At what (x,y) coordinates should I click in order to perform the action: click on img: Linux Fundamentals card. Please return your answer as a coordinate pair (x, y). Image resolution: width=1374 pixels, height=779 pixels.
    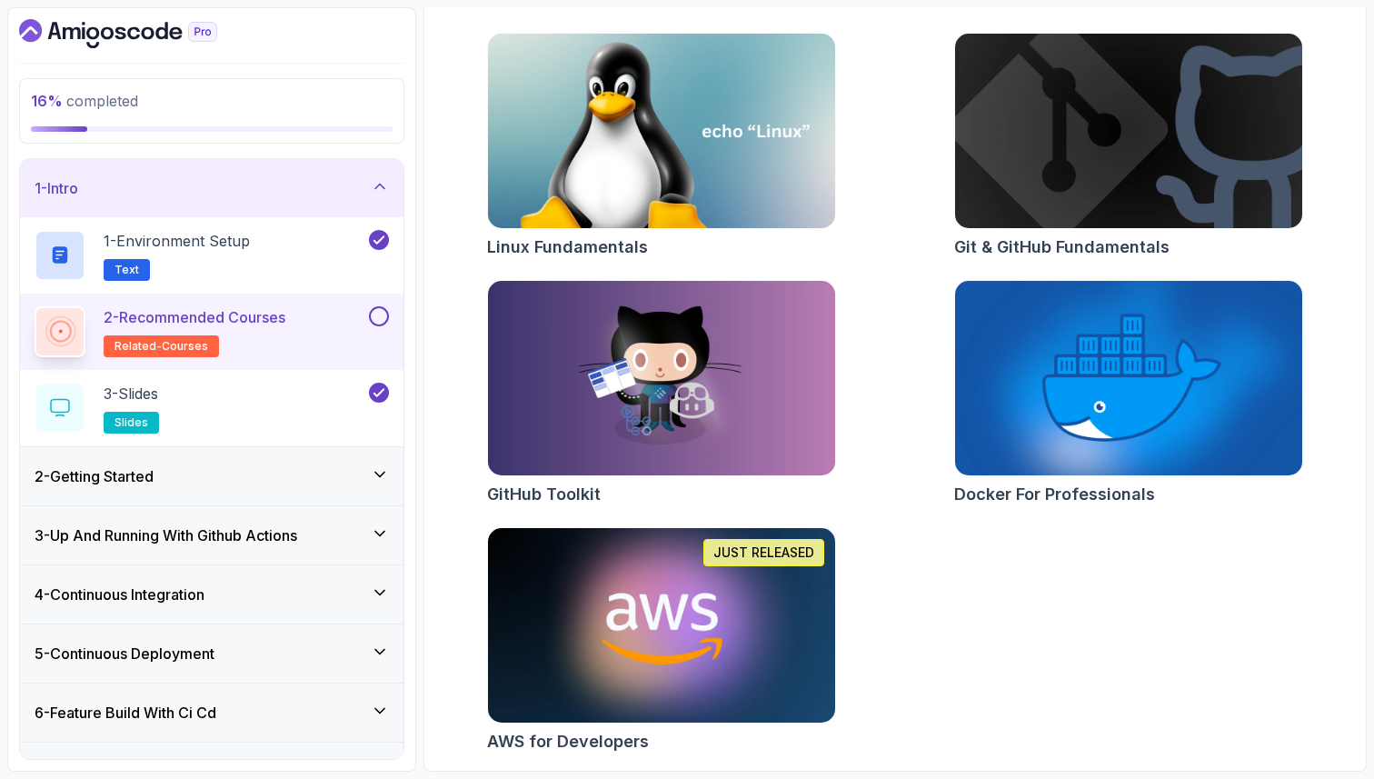
    Looking at the image, I should click on (661, 131).